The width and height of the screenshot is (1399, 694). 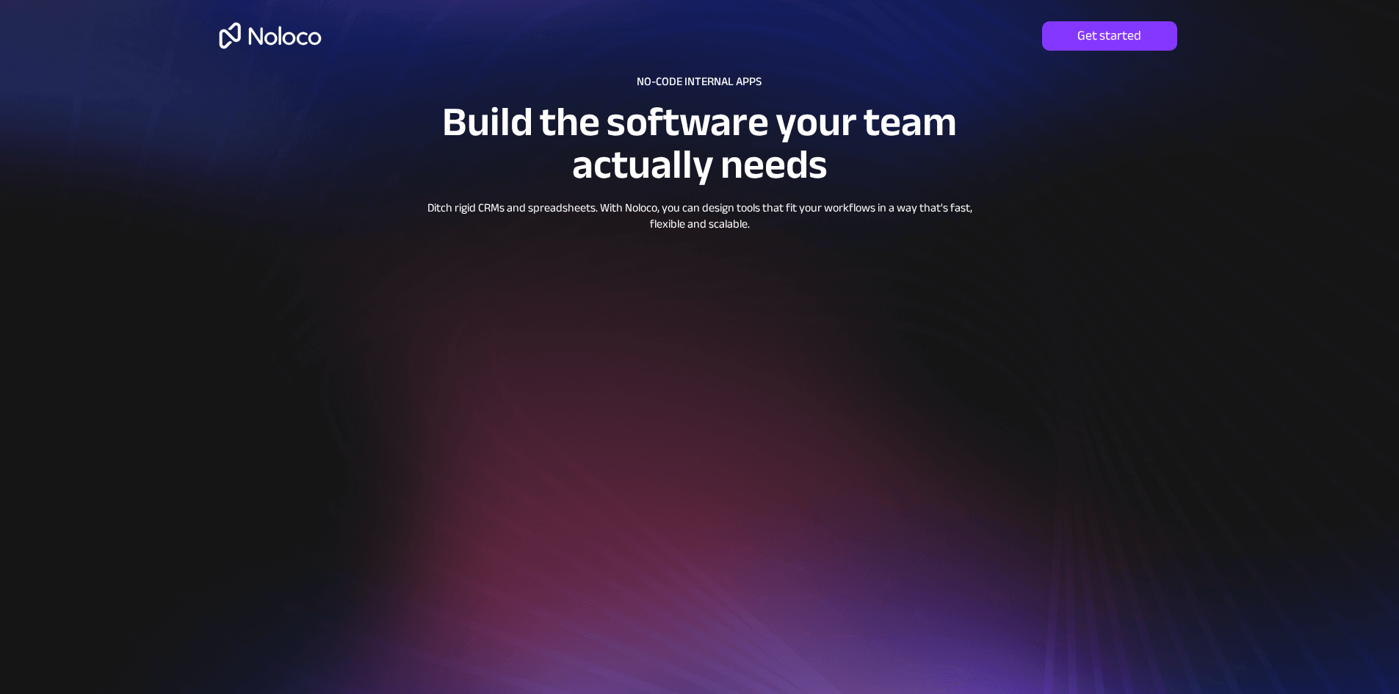 I want to click on span: NO-CODE INTERNAL APPS, so click(x=699, y=82).